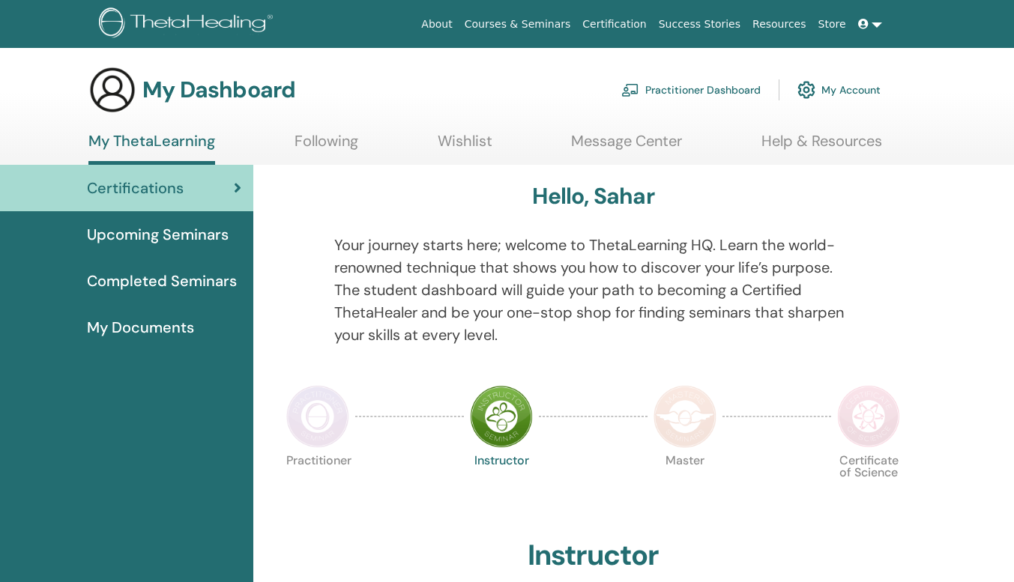 The width and height of the screenshot is (1014, 582). What do you see at coordinates (326, 146) in the screenshot?
I see `a: Following` at bounding box center [326, 146].